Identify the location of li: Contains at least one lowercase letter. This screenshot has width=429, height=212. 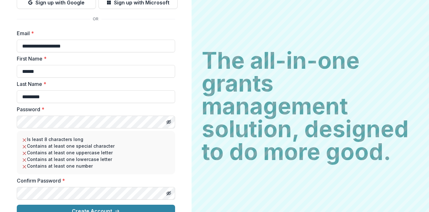
(96, 159).